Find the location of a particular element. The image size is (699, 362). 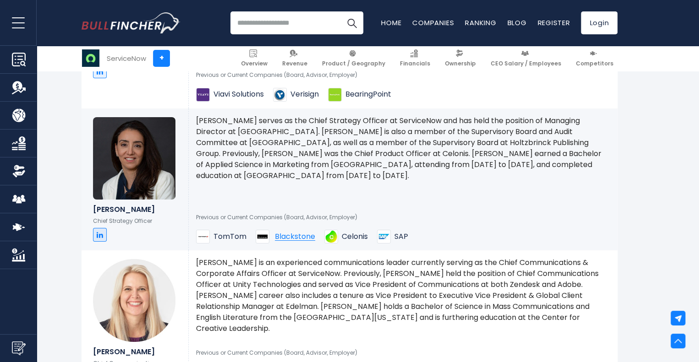

img: SAP is located at coordinates (384, 237).